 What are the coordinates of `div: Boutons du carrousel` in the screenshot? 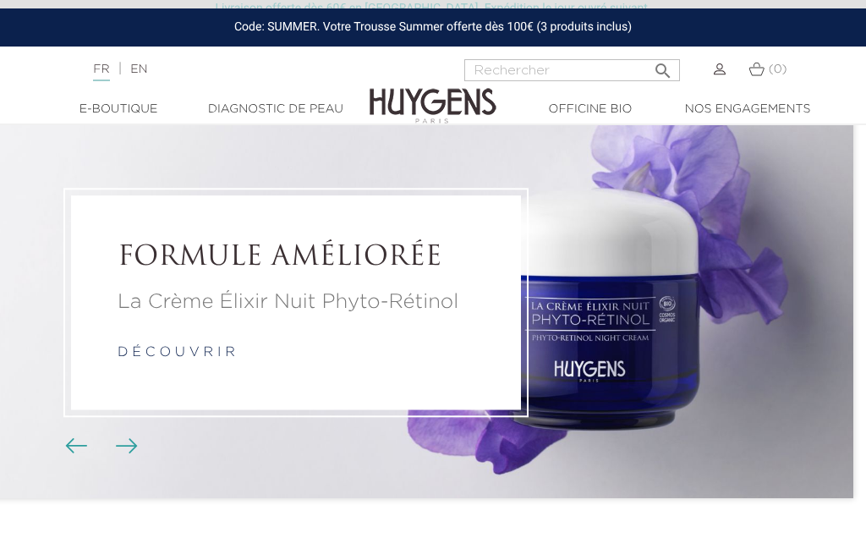 It's located at (99, 446).